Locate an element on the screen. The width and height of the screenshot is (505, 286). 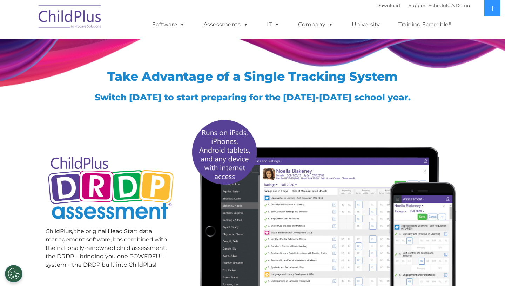
span: Take Advantage of a Single Tracking System is located at coordinates (252, 76).